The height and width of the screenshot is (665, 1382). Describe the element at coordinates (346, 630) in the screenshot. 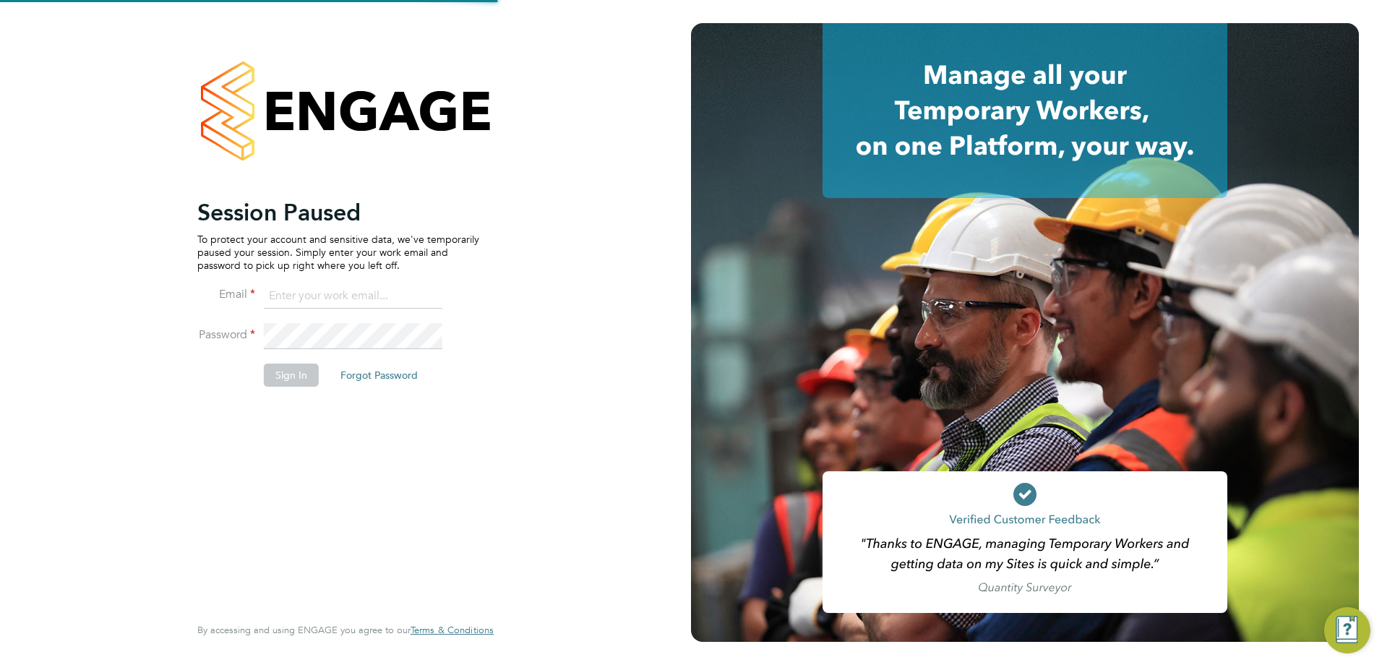

I see `span: By accessing and using ENGAGE you agree to our` at that location.